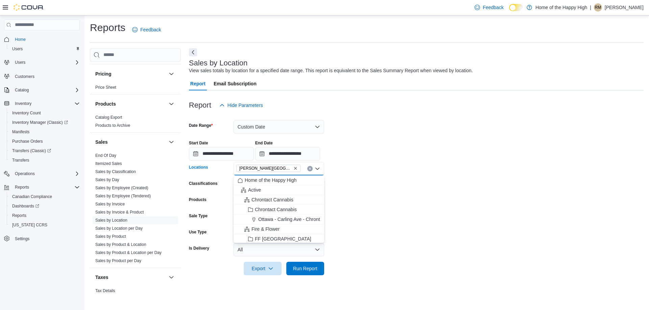  What do you see at coordinates (106, 156) in the screenshot?
I see `span: End Of Day` at bounding box center [106, 156].